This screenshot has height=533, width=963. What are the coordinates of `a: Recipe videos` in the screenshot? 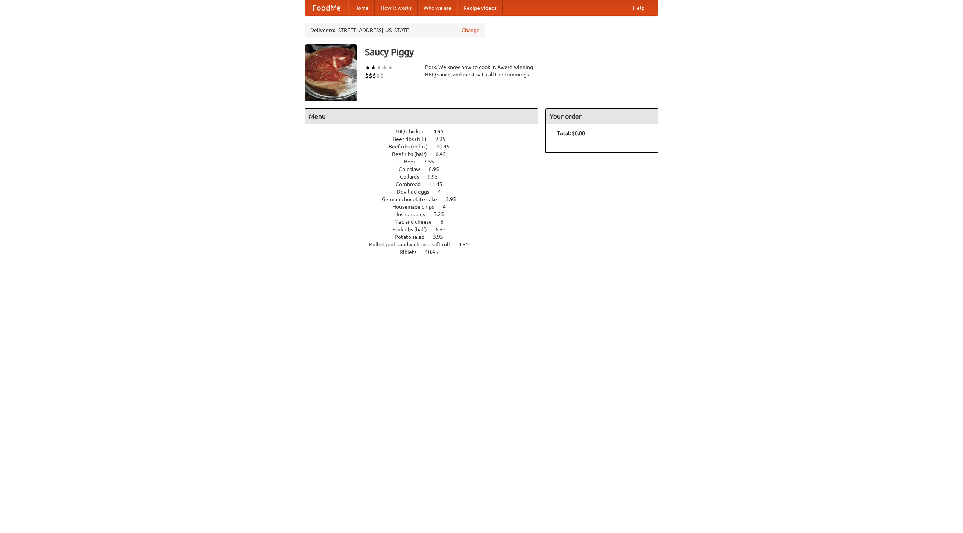 It's located at (480, 8).